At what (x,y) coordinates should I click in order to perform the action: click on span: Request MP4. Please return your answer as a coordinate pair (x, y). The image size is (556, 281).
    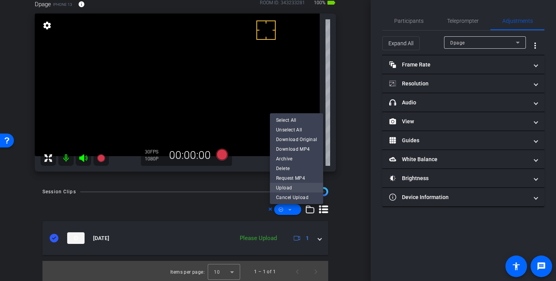
    Looking at the image, I should click on (297, 178).